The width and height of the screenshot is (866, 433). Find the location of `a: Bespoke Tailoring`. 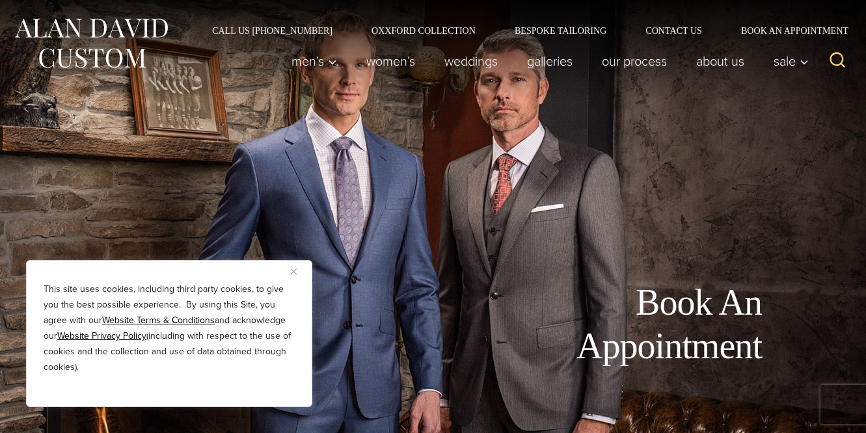

a: Bespoke Tailoring is located at coordinates (560, 31).